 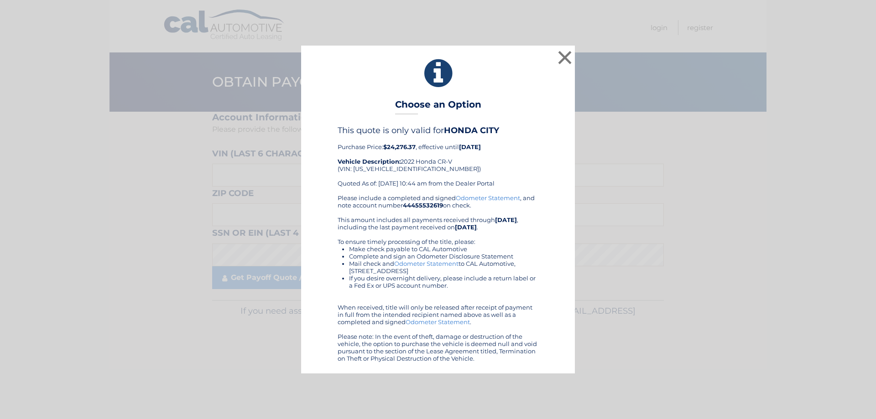 What do you see at coordinates (438, 107) in the screenshot?
I see `h3: Choose an Option` at bounding box center [438, 107].